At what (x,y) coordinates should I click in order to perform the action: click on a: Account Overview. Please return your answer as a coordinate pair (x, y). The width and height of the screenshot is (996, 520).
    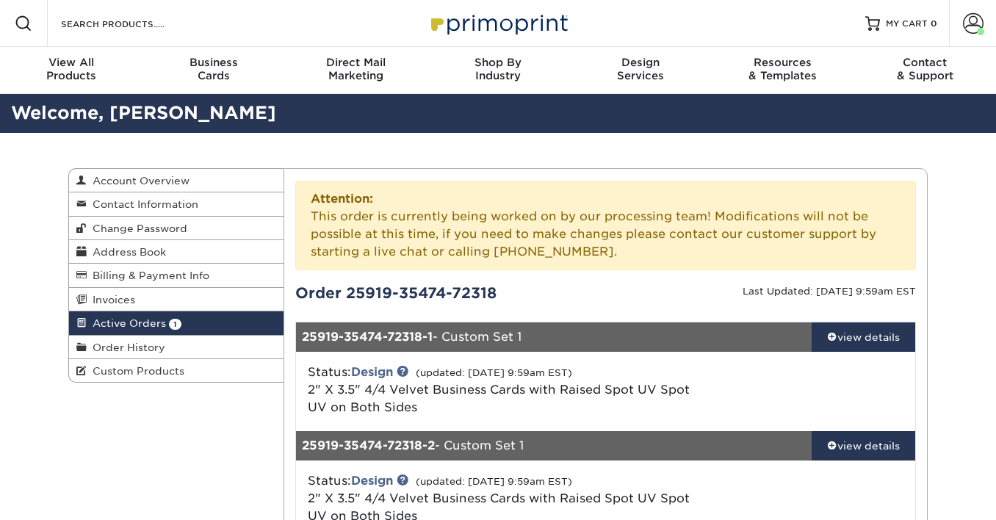
    Looking at the image, I should click on (176, 181).